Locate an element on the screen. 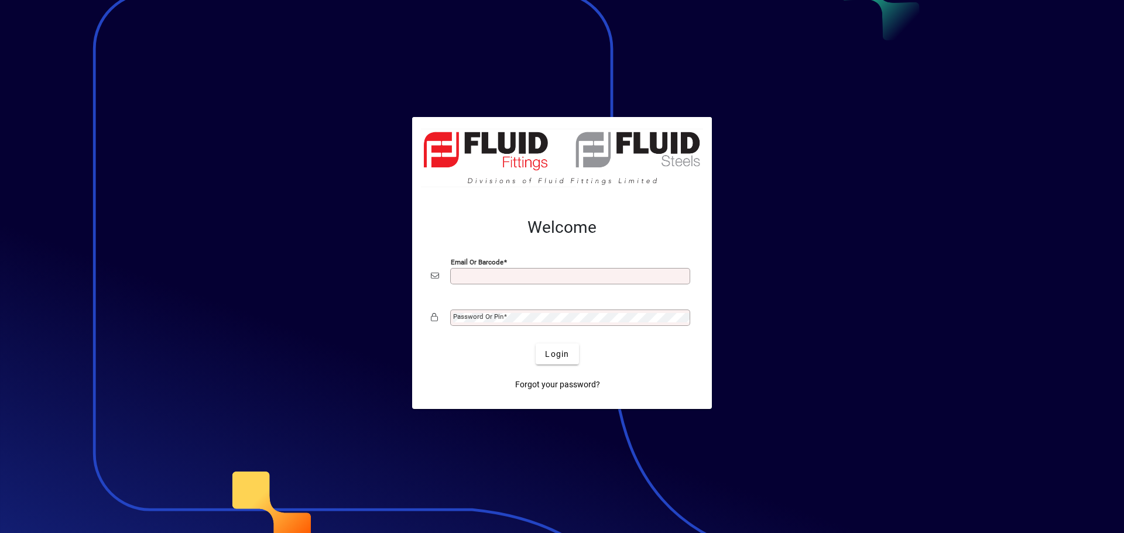  mat-label: Password or Pin is located at coordinates (478, 317).